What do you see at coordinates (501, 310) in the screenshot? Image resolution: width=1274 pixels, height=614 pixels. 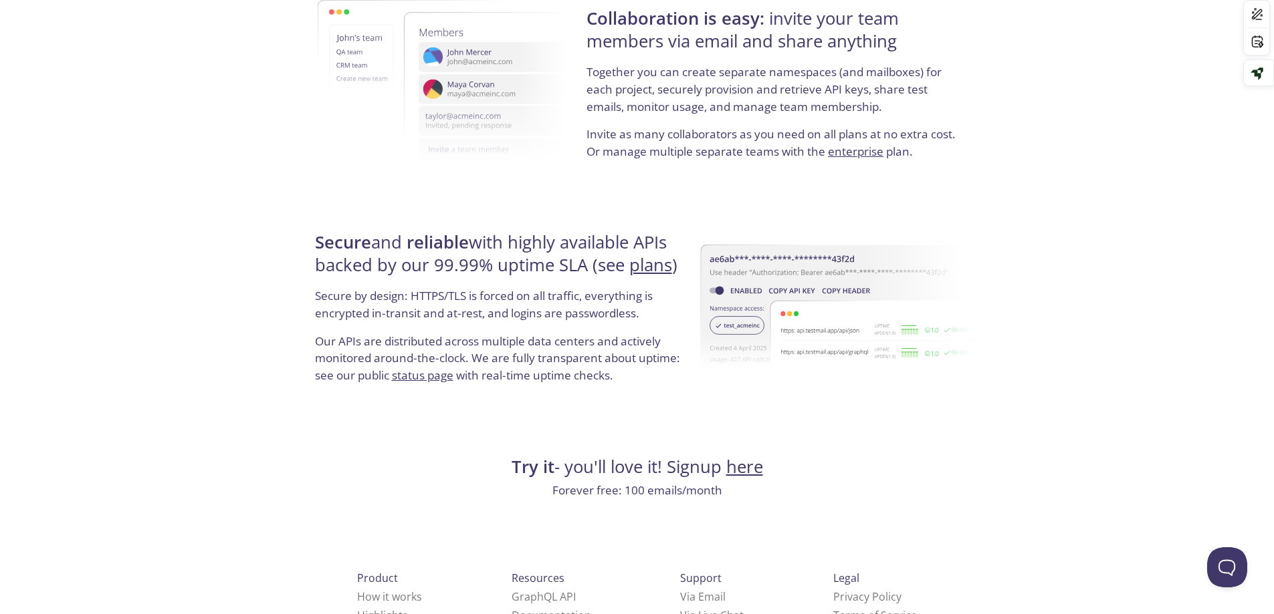 I see `p: Secure by design: HTTPS/TLS is forced on all traffic, everything is encrypted in-transit and at-r...` at bounding box center [501, 310].